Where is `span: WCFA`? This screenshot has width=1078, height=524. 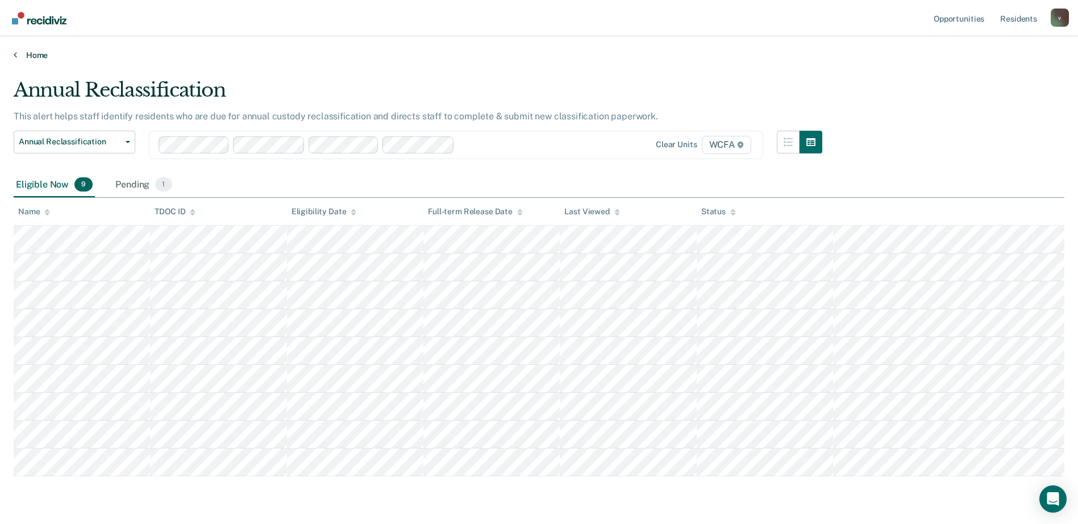 span: WCFA is located at coordinates (726, 145).